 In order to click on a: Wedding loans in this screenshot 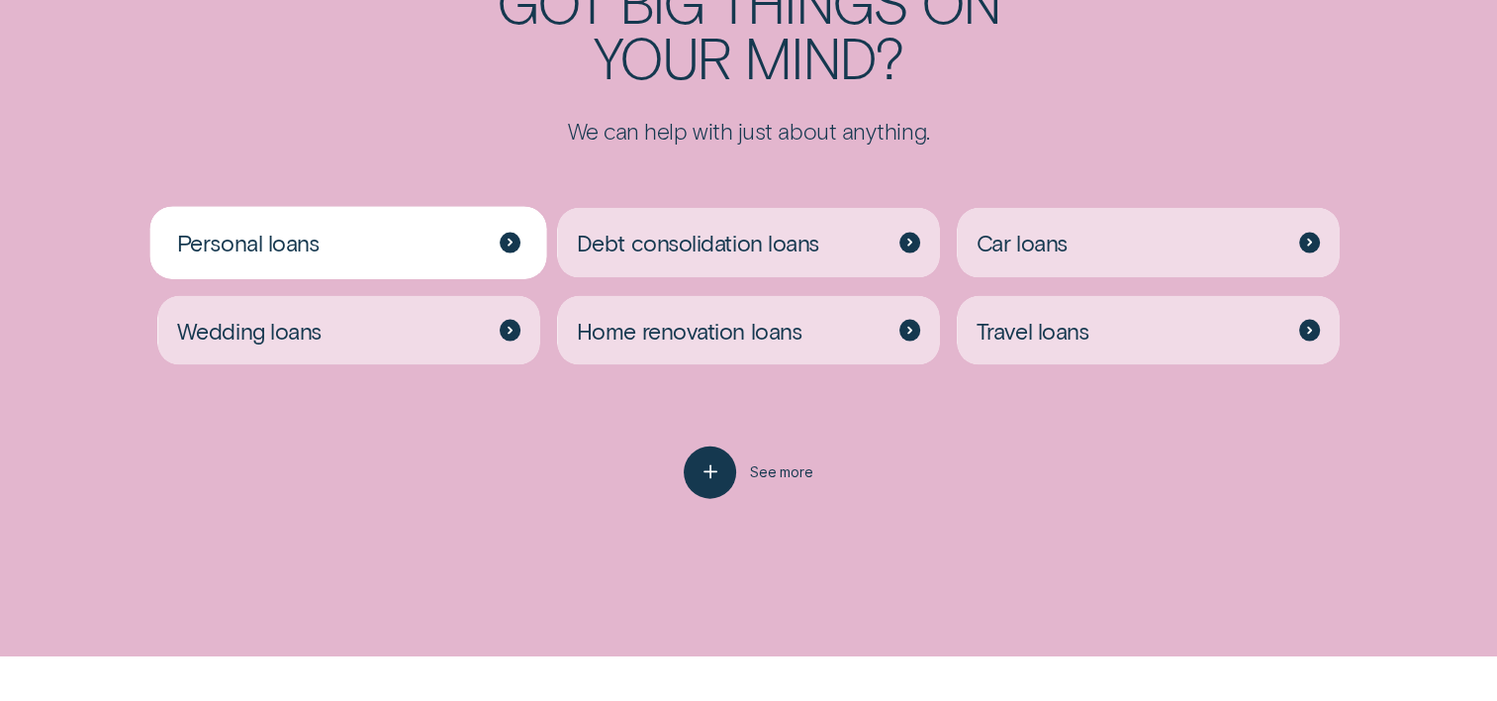, I will do `click(348, 331)`.